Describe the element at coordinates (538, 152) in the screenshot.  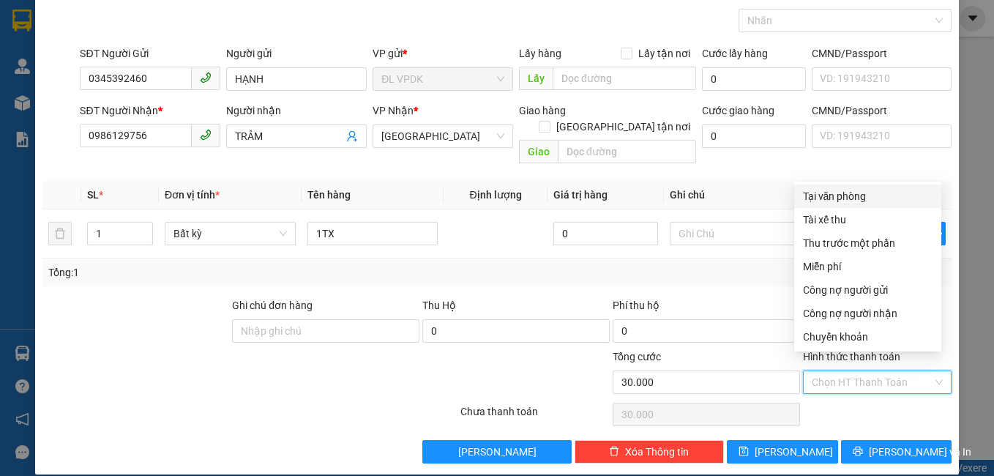
I see `span: Giao` at that location.